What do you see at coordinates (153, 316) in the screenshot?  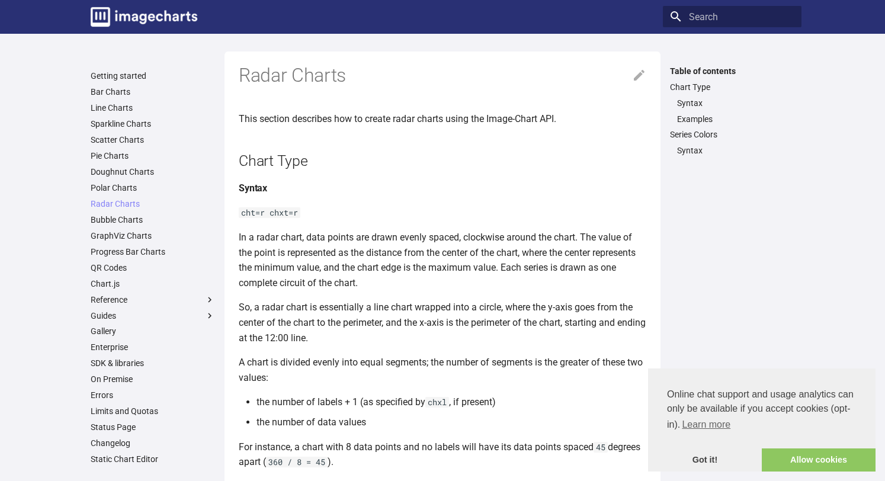 I see `label: Guides` at bounding box center [153, 316].